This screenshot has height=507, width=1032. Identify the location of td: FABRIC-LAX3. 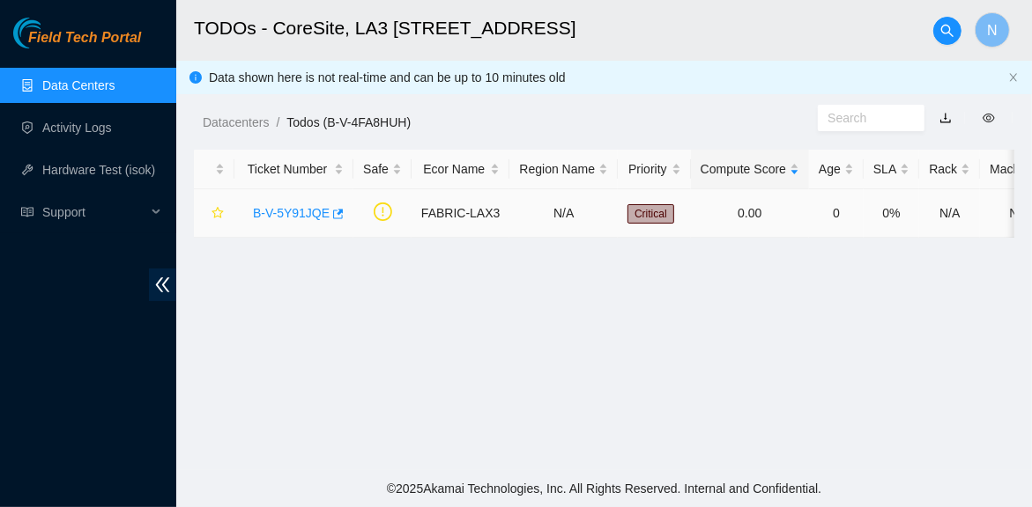
(460, 213).